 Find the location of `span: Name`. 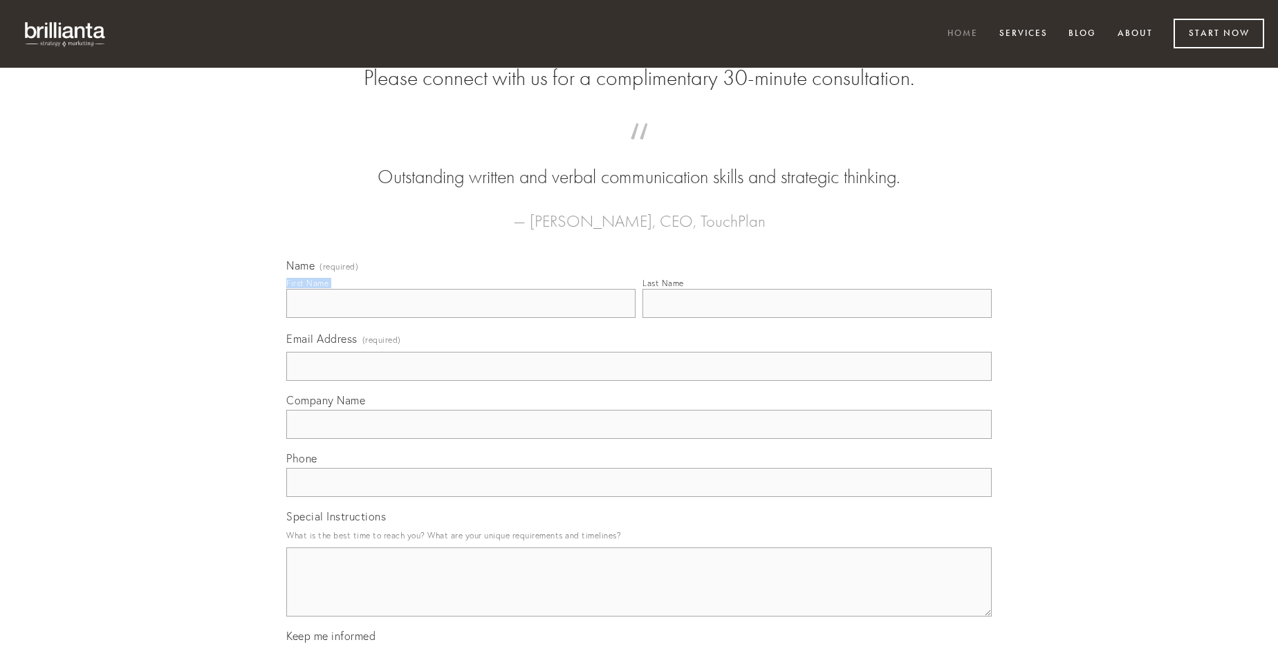

span: Name is located at coordinates (300, 266).